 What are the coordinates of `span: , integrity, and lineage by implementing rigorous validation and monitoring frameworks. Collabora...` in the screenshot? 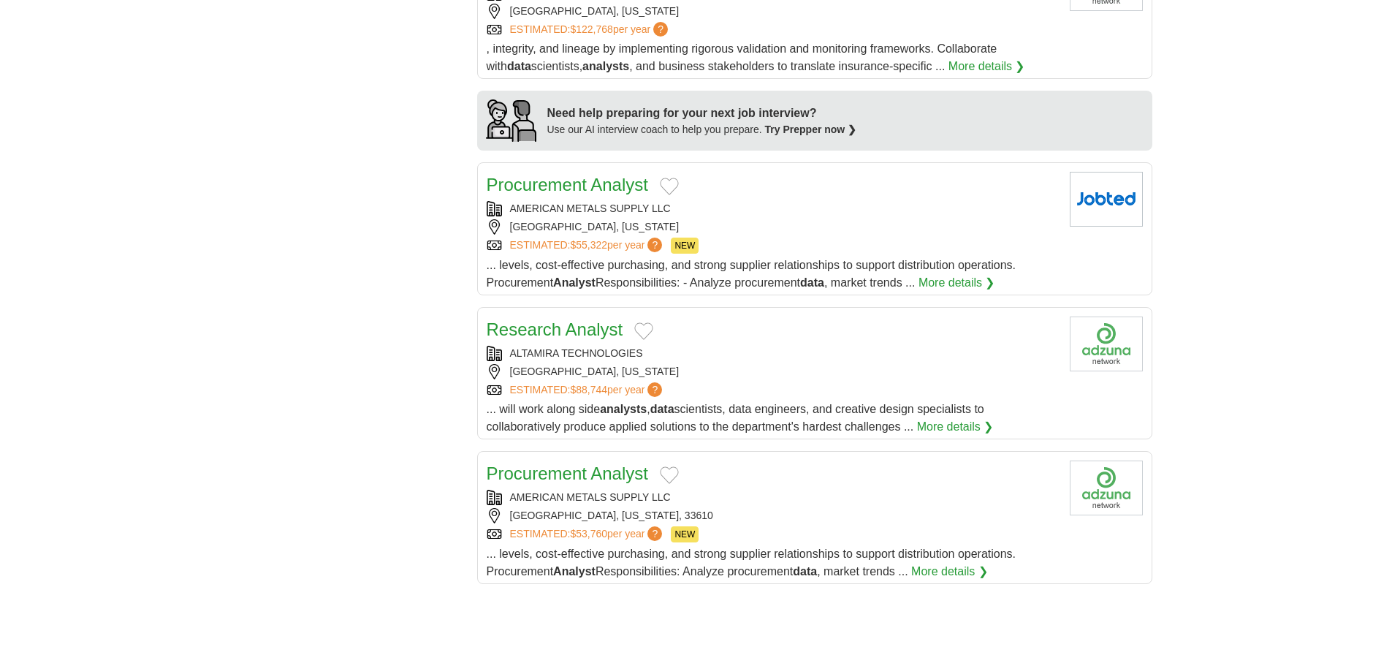 It's located at (742, 57).